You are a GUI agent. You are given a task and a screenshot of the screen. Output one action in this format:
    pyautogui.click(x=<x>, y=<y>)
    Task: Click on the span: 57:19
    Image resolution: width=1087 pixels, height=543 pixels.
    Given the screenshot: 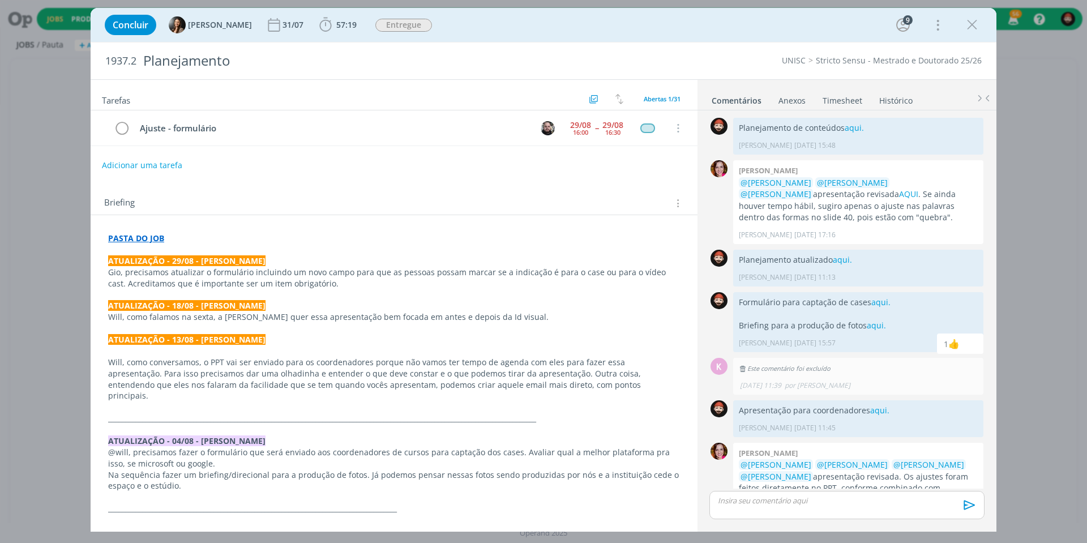 What is the action you would take?
    pyautogui.click(x=346, y=24)
    